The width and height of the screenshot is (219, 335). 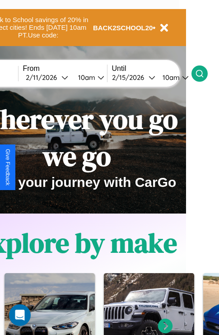 What do you see at coordinates (152, 69) in the screenshot?
I see `label: Until` at bounding box center [152, 69].